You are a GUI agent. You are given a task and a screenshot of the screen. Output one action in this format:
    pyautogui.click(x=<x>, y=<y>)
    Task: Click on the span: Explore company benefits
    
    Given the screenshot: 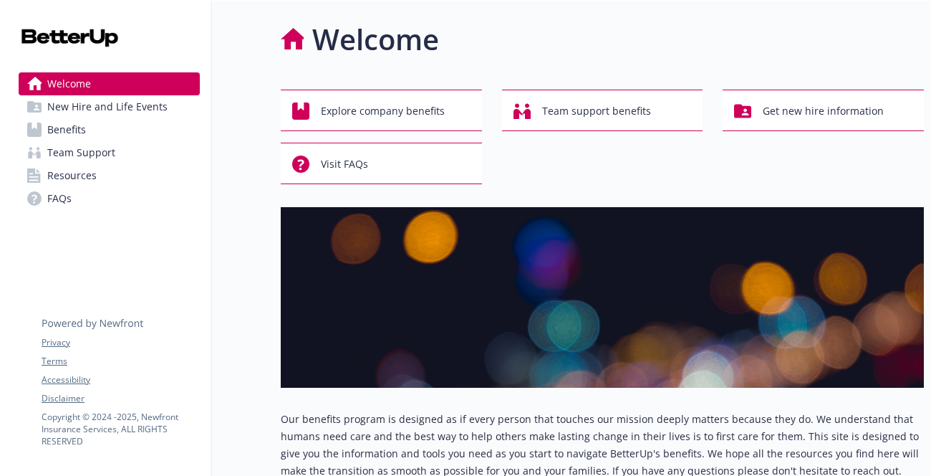 What is the action you would take?
    pyautogui.click(x=382, y=111)
    